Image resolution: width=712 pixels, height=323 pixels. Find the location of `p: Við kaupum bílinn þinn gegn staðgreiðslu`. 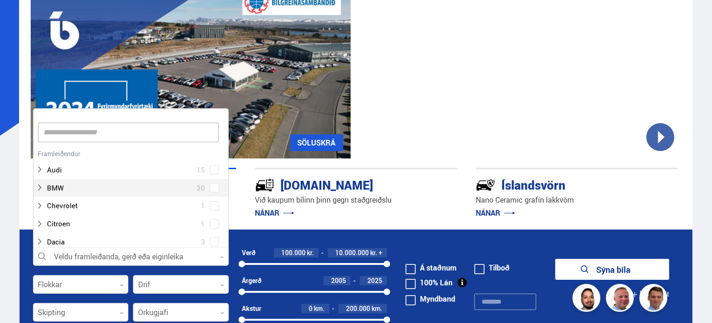

p: Við kaupum bílinn þinn gegn staðgreiðslu is located at coordinates (356, 200).